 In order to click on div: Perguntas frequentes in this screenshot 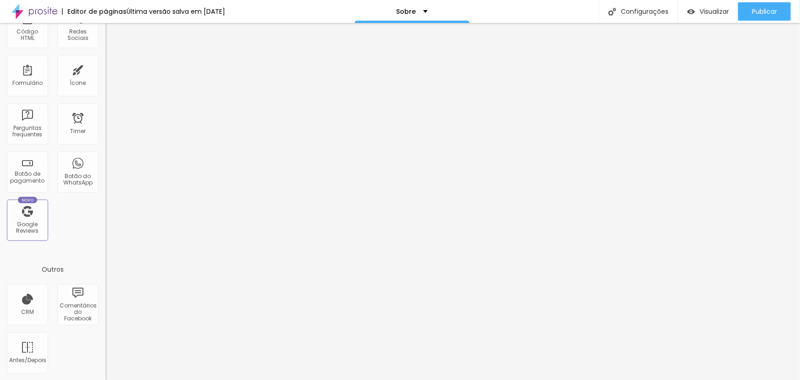, I will do `click(27, 131)`.